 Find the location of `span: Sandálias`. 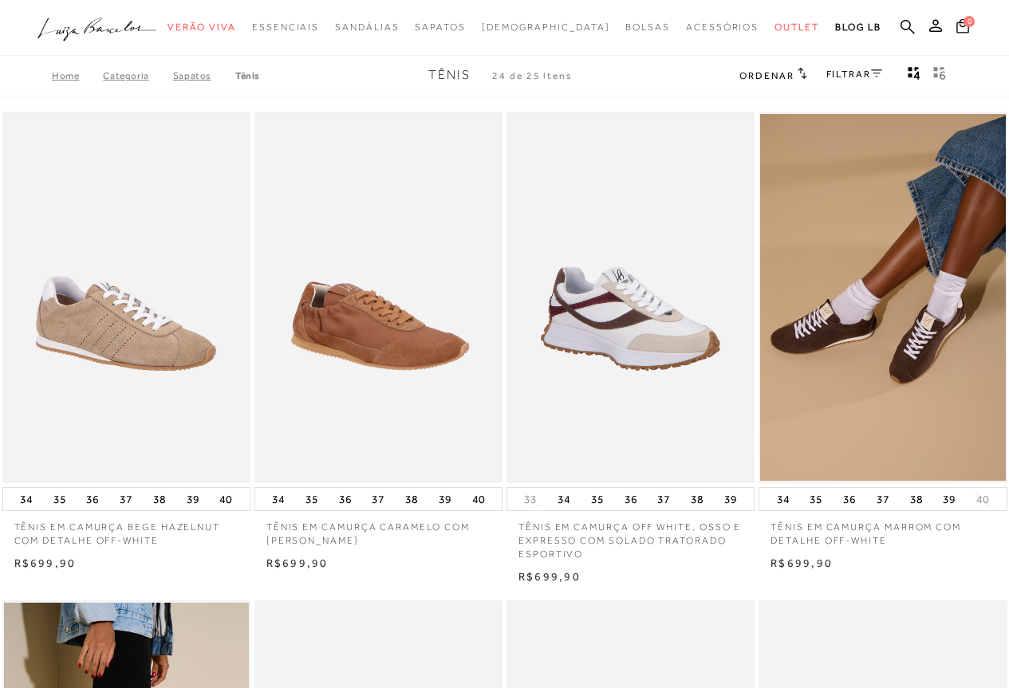

span: Sandálias is located at coordinates (367, 27).